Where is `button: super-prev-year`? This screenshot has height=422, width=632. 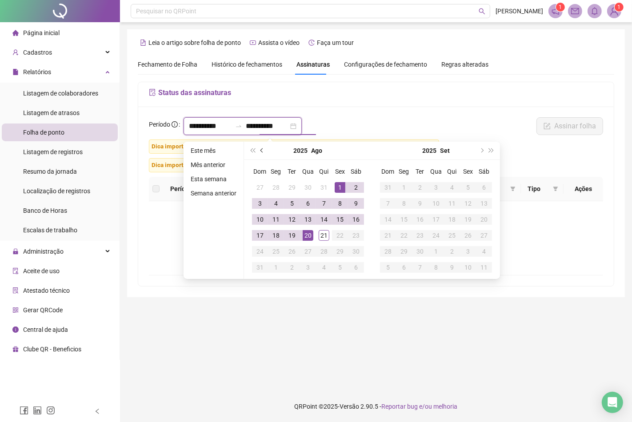 button: super-prev-year is located at coordinates (252, 151).